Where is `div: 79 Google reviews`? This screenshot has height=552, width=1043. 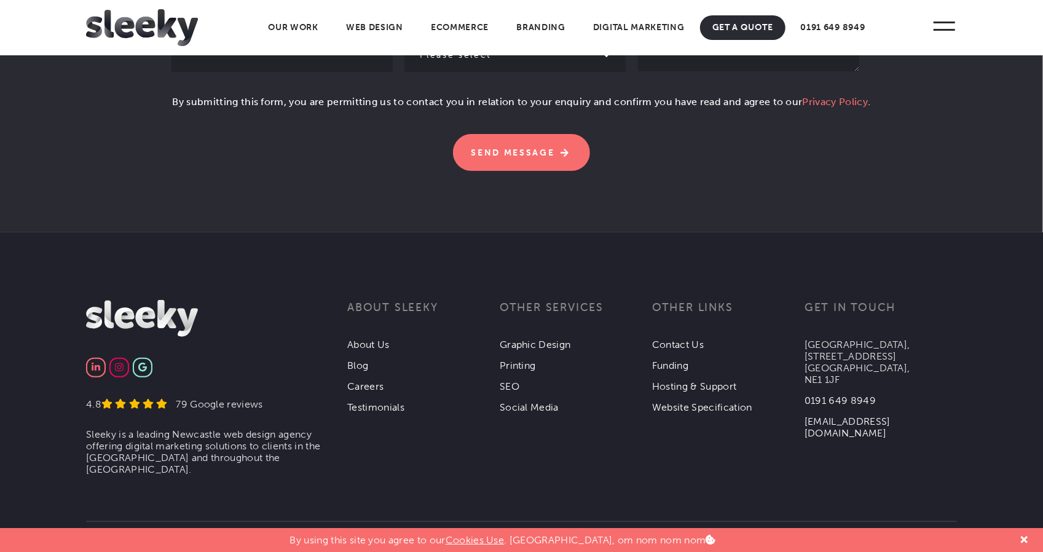
div: 79 Google reviews is located at coordinates (214, 404).